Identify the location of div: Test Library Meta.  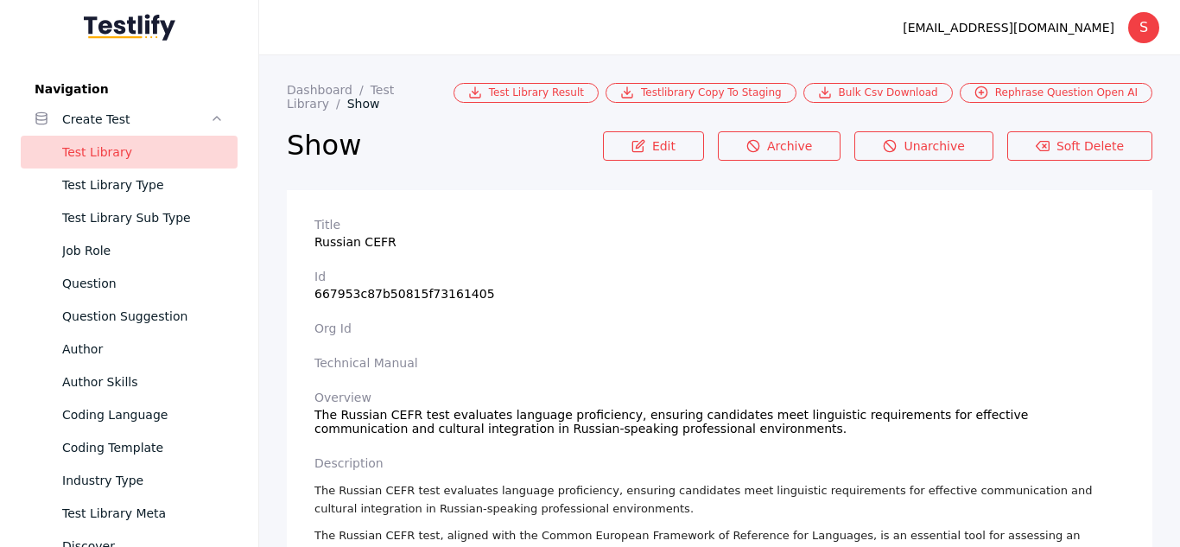
(143, 513).